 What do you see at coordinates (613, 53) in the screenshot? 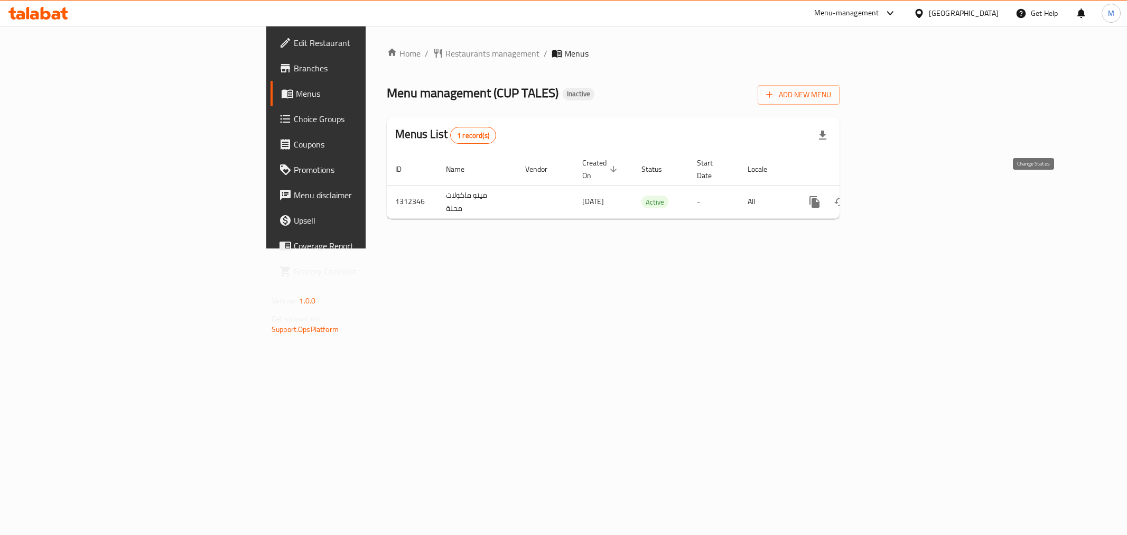
I see `nav: breadcrumb` at bounding box center [613, 53].